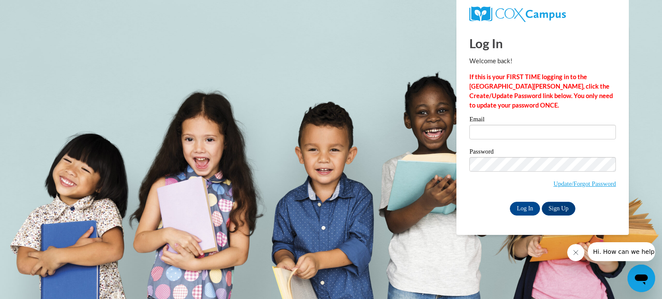  Describe the element at coordinates (542, 43) in the screenshot. I see `h1: Log In` at that location.